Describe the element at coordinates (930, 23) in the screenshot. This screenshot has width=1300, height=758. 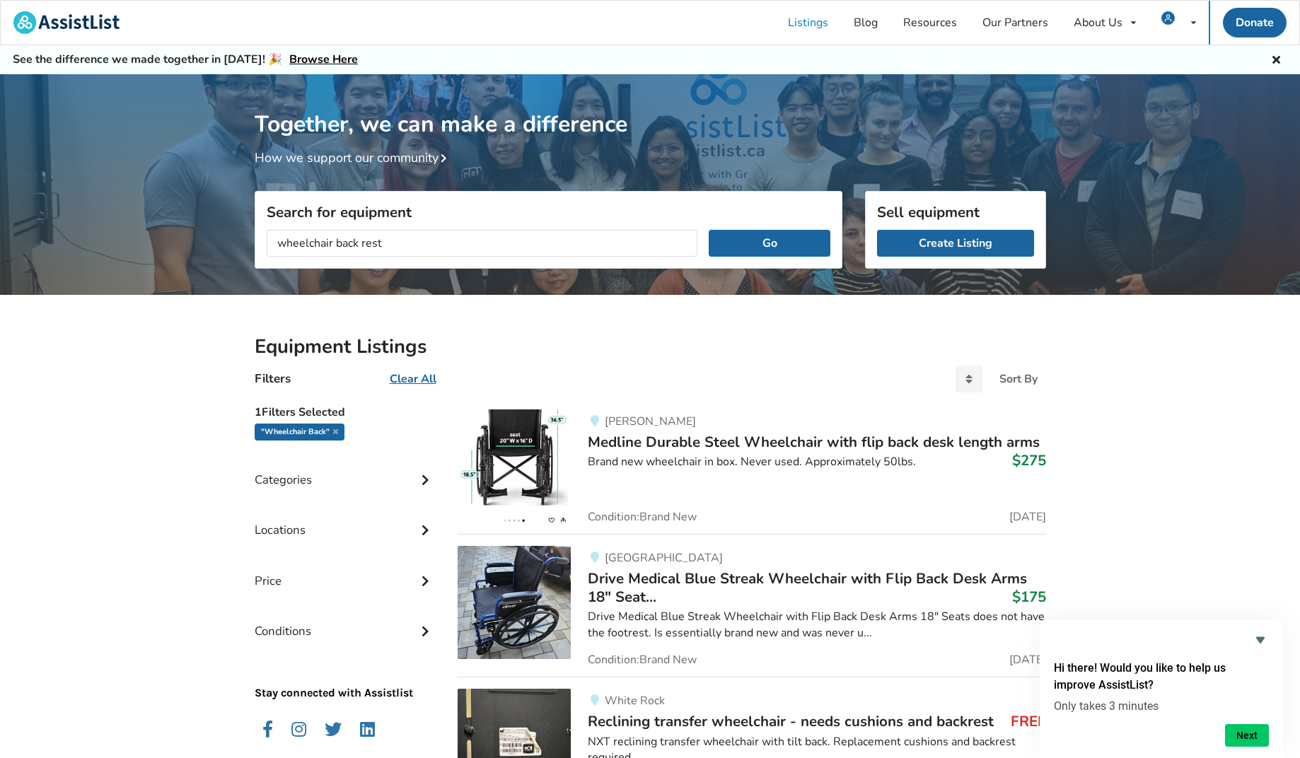
I see `a: Resources` at that location.